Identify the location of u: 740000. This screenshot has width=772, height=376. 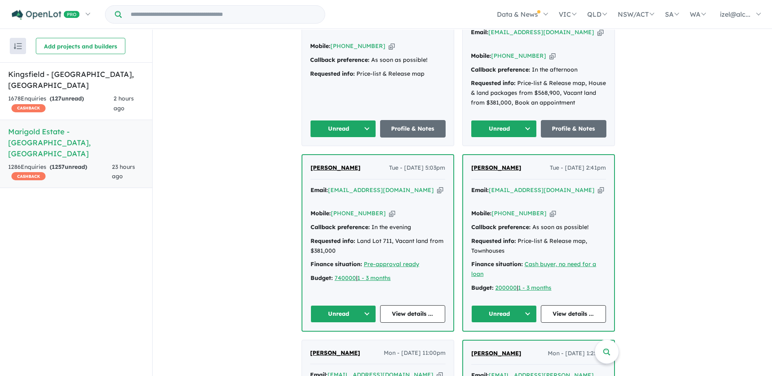
(345, 278).